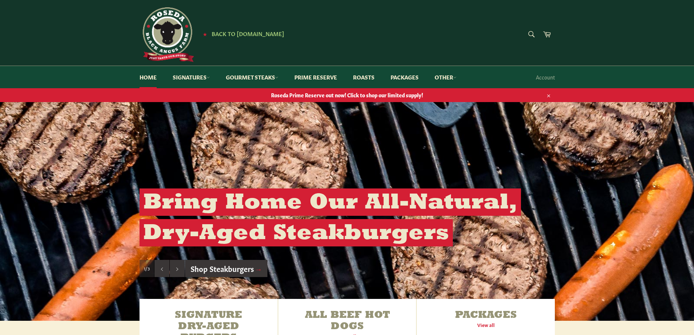  What do you see at coordinates (347, 95) in the screenshot?
I see `span: Roseda Prime Reserve out now! Click to shop our limited supply!` at bounding box center [347, 95].